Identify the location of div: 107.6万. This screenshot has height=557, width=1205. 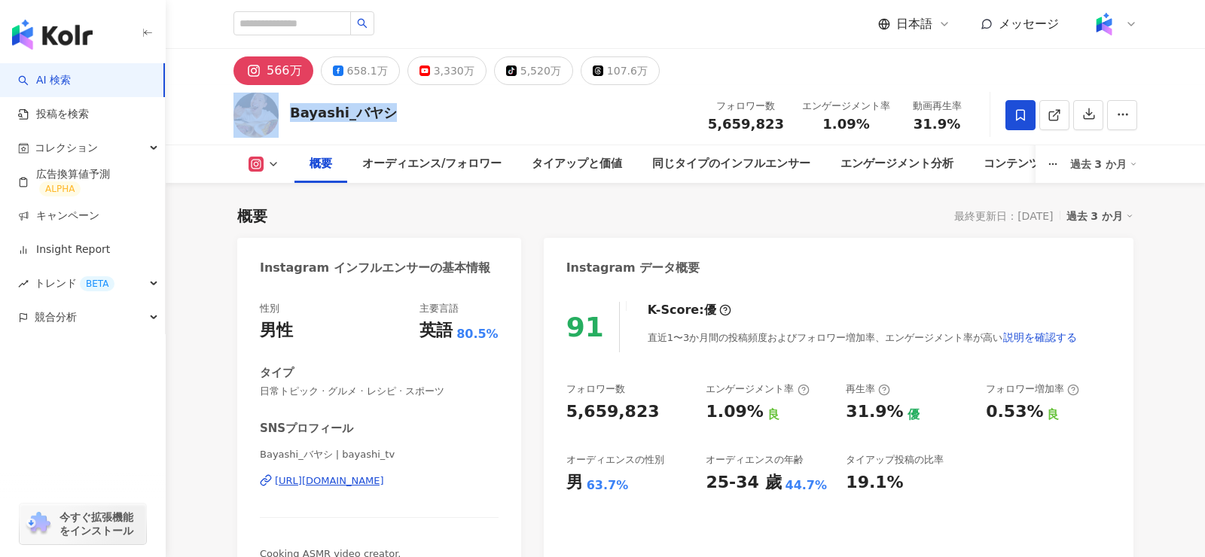
(627, 71).